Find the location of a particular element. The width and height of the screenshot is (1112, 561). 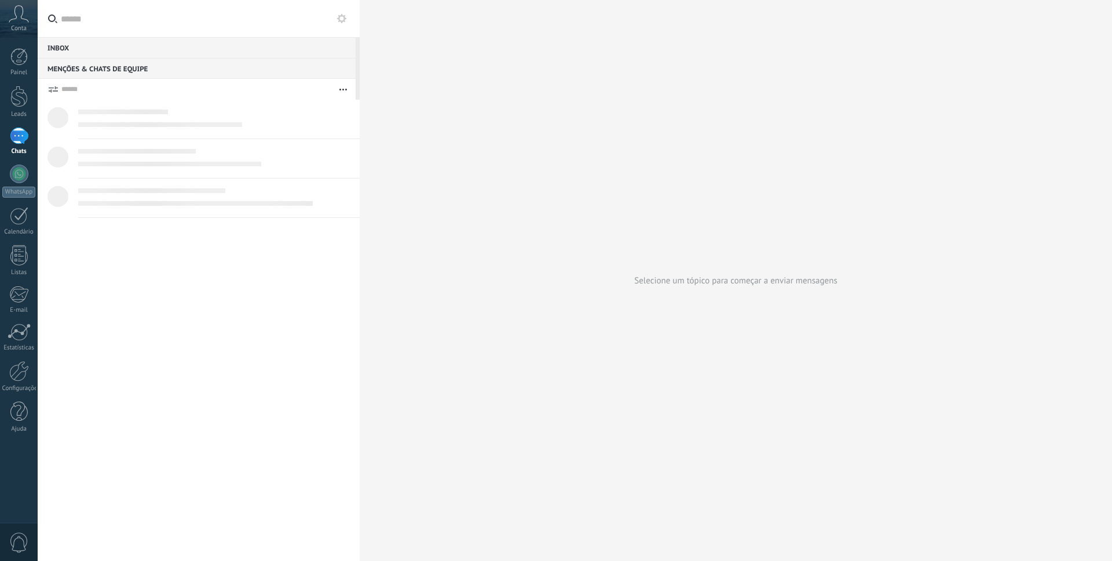

div: Chats is located at coordinates (19, 151).